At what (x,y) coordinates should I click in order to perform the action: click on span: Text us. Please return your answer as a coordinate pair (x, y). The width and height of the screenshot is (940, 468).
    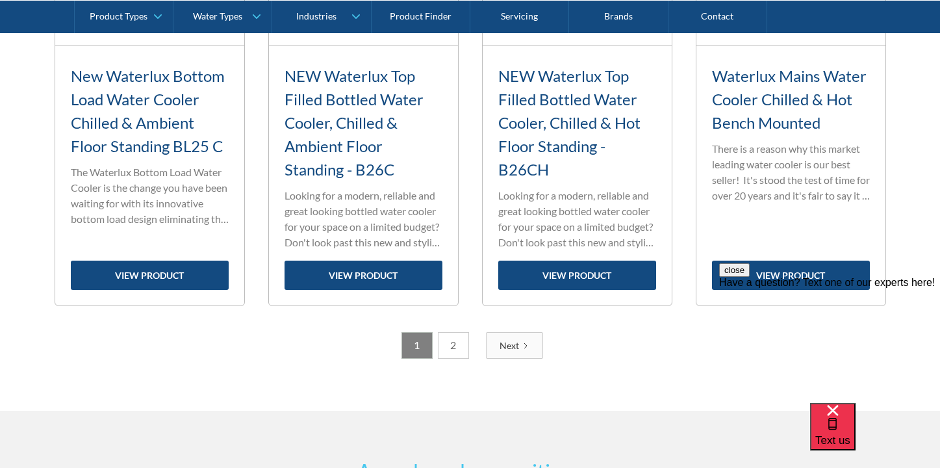
    Looking at the image, I should click on (23, 37).